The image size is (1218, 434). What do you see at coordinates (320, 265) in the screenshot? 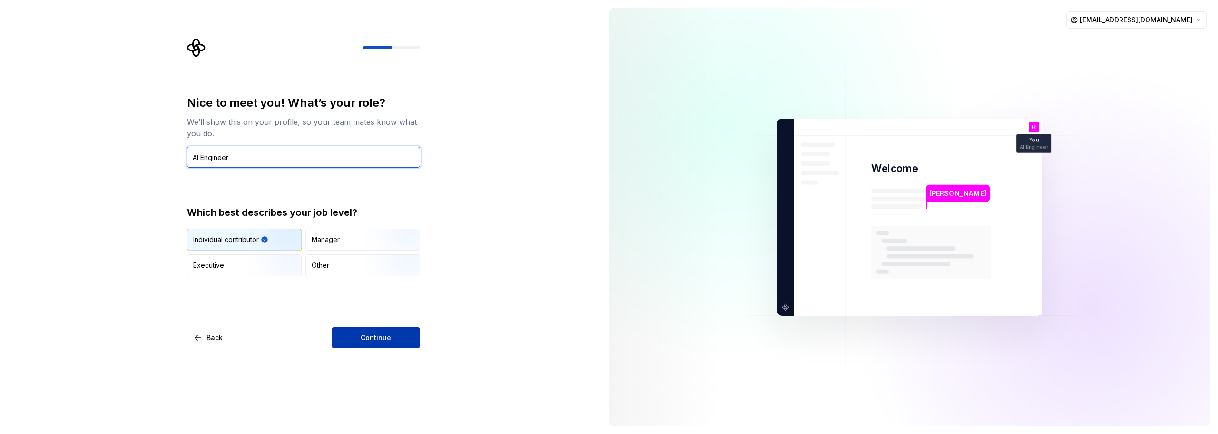
I see `div: Other` at bounding box center [320, 265].